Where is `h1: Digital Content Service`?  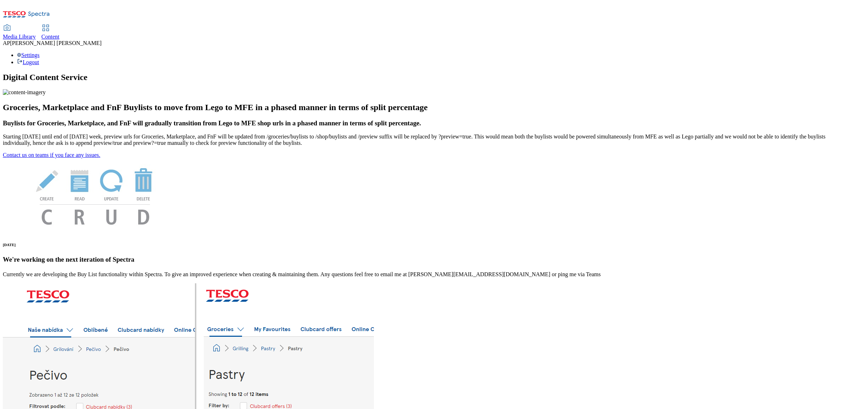 h1: Digital Content Service is located at coordinates (423, 77).